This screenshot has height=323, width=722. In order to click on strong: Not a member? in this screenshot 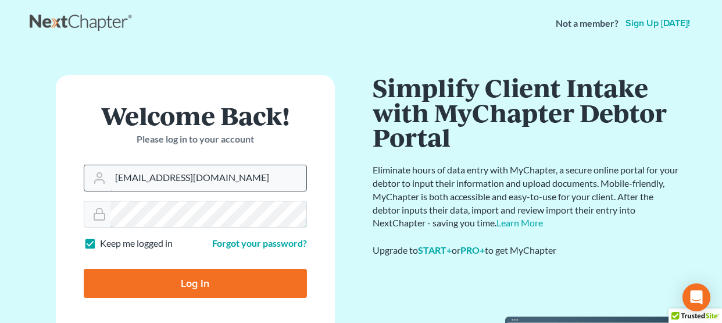, I will do `click(587, 23)`.